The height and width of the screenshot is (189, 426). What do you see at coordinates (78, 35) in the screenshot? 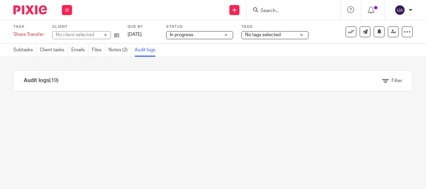
I see `div: No client selected` at bounding box center [78, 35].